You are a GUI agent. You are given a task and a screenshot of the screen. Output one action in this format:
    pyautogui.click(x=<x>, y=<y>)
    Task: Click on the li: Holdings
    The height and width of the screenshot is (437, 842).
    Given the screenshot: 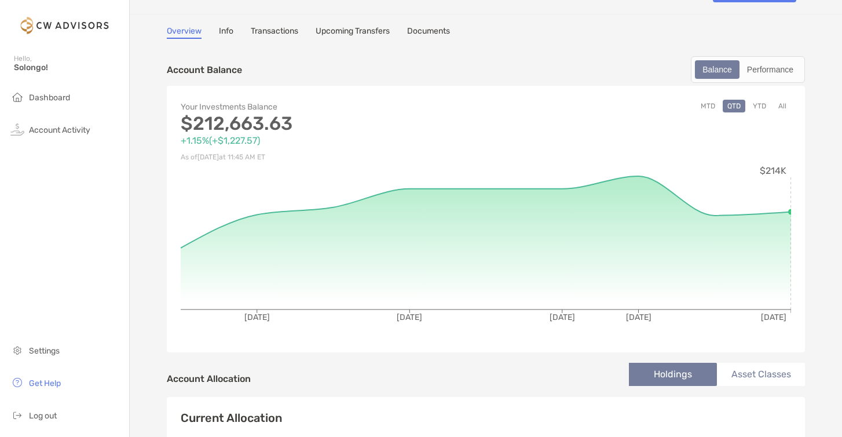 What is the action you would take?
    pyautogui.click(x=673, y=374)
    